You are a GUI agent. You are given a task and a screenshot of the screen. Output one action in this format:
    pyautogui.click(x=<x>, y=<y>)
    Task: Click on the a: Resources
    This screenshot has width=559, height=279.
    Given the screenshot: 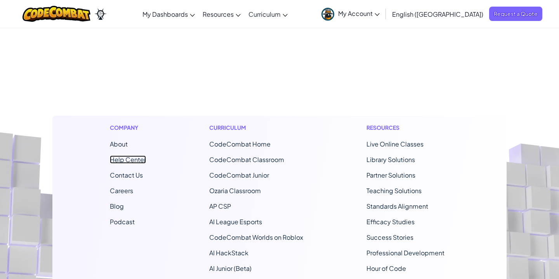 What is the action you would take?
    pyautogui.click(x=222, y=14)
    